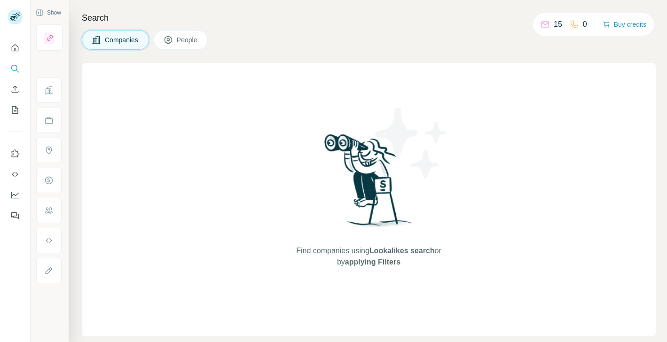  Describe the element at coordinates (187, 40) in the screenshot. I see `span: People` at that location.